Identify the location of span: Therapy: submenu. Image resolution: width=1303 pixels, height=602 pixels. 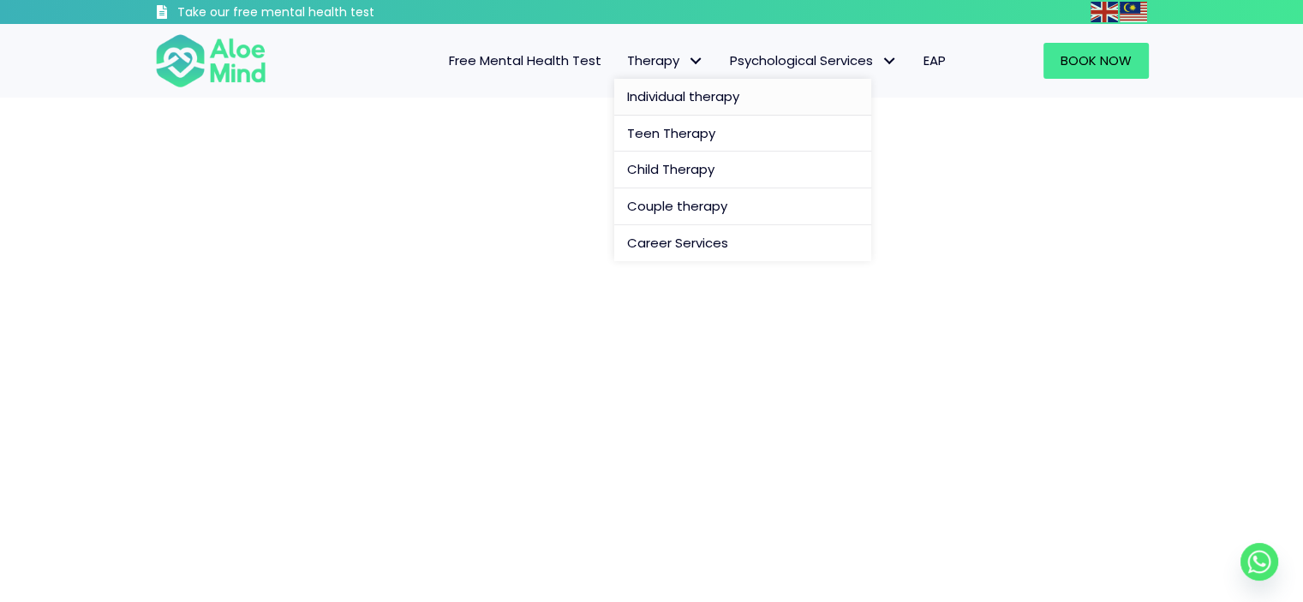
(696, 61).